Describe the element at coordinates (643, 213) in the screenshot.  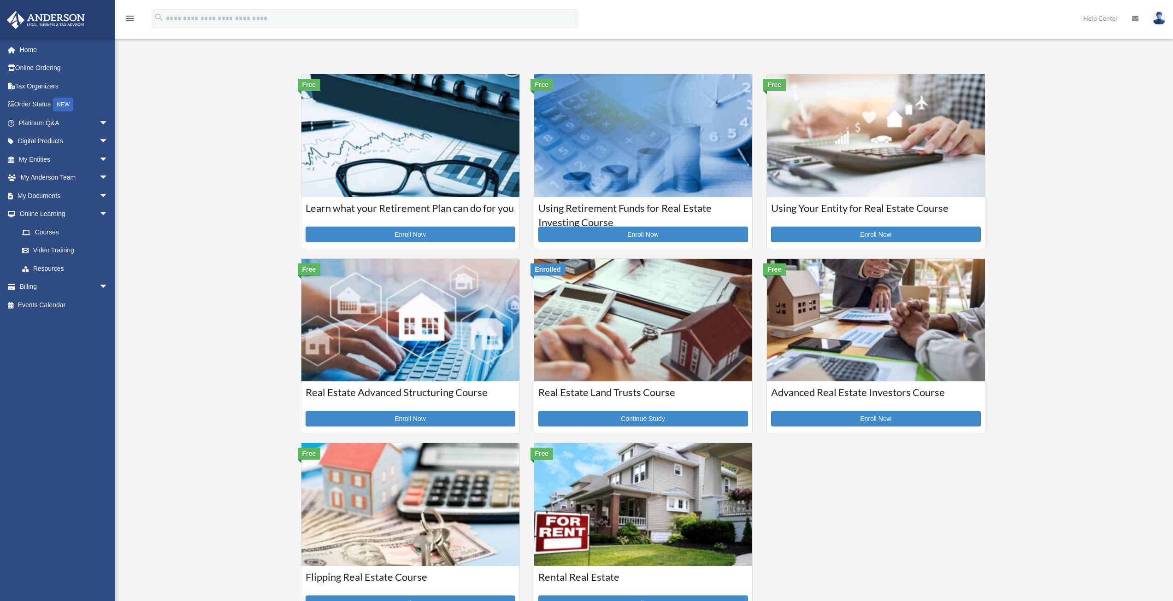
I see `h3: Using Retirement Funds for Real Estate Investing Course` at that location.